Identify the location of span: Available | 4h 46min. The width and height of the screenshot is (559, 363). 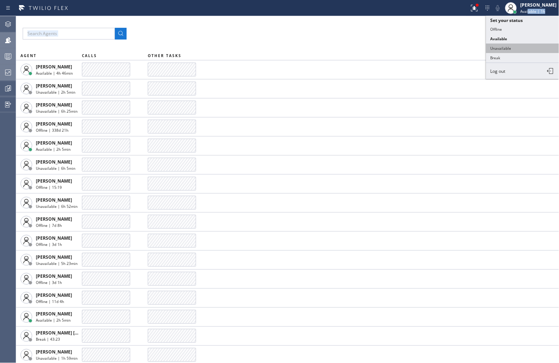
(54, 73).